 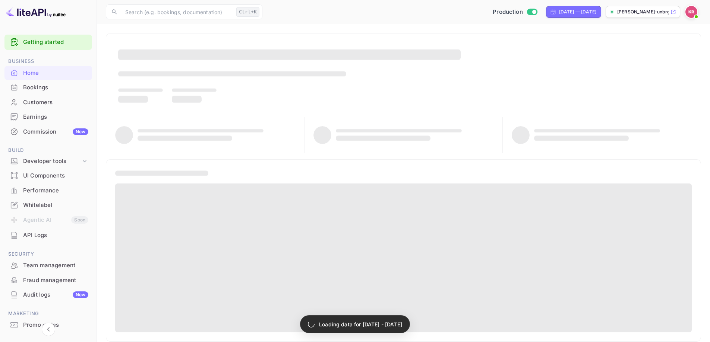 I want to click on a: Customers, so click(x=48, y=102).